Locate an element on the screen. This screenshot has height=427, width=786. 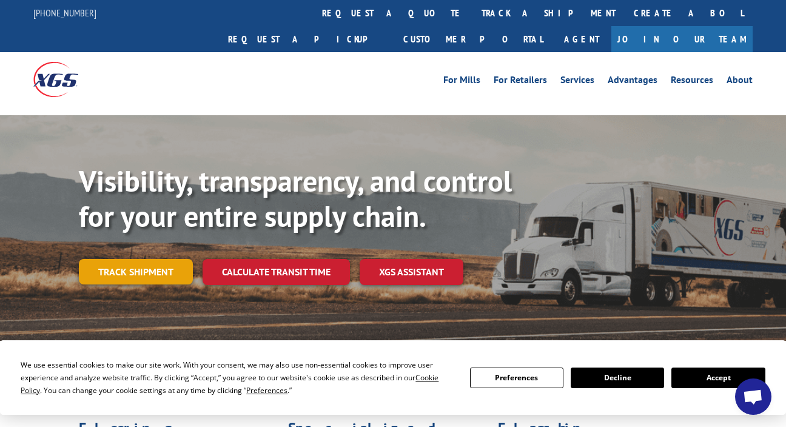
a: XGS ASSISTANT is located at coordinates (411, 272).